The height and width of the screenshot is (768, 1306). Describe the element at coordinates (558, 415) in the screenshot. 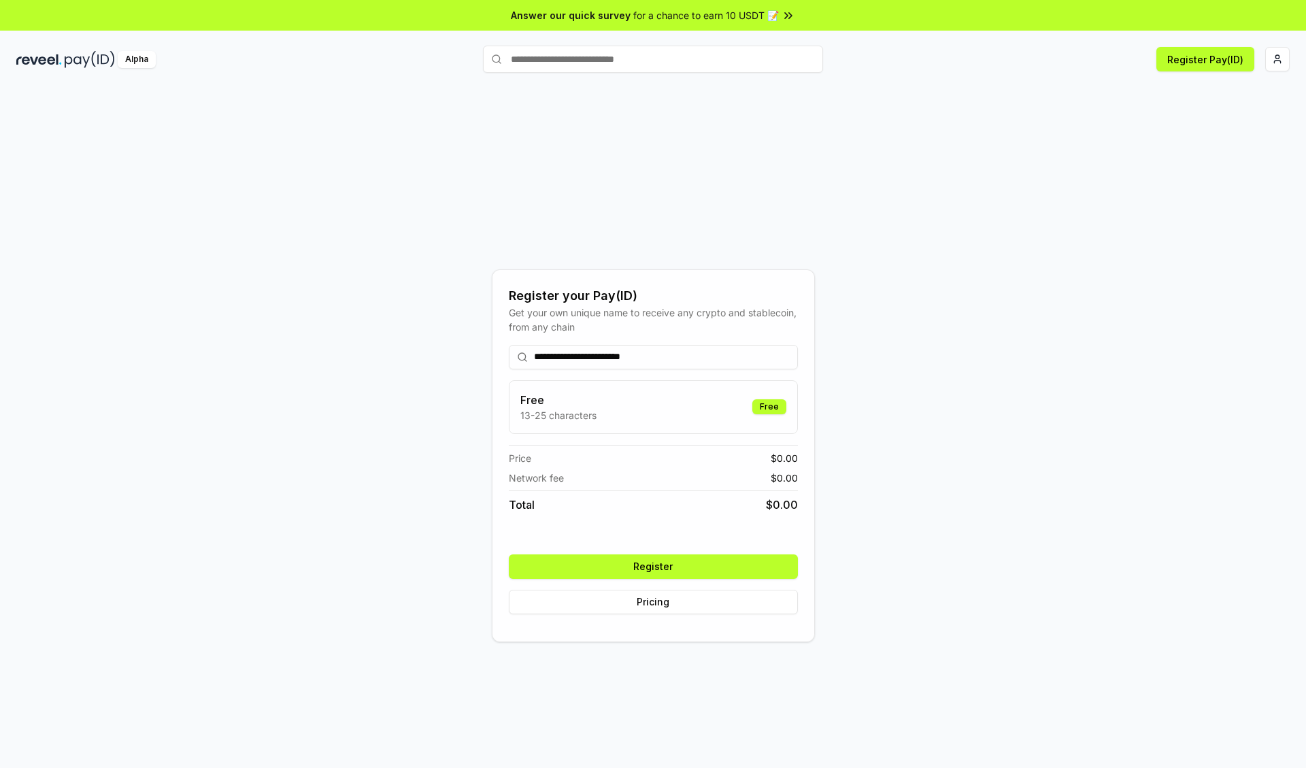

I see `p: 13-25 characters` at that location.